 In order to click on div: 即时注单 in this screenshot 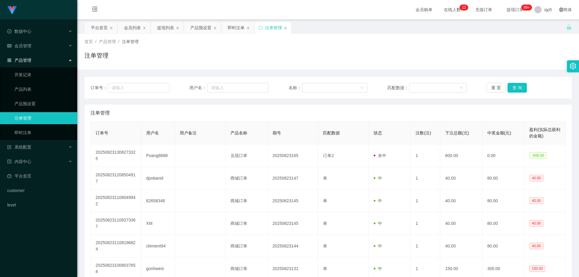, I will do `click(236, 28)`.